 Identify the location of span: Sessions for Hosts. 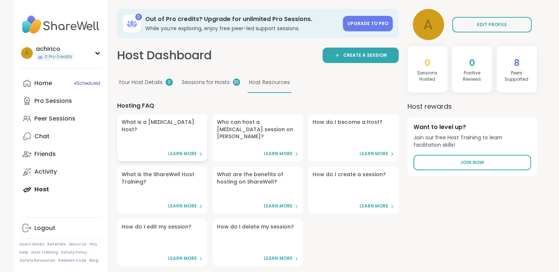
(206, 82).